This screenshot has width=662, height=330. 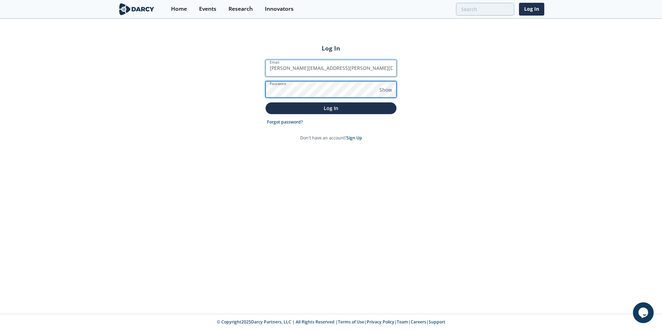 I want to click on div: Home, so click(x=179, y=9).